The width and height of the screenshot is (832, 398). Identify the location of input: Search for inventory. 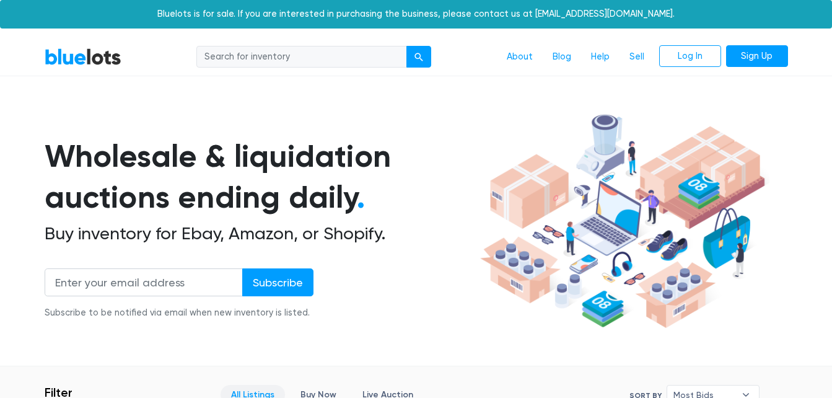
(302, 57).